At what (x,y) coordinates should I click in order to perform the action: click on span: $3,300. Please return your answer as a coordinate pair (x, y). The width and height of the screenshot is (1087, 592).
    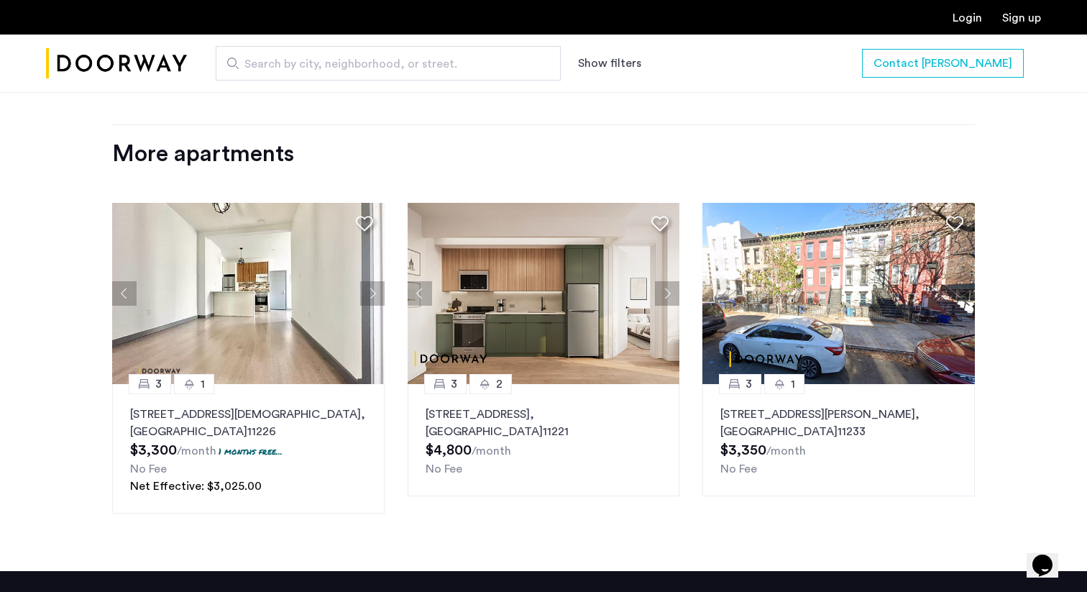
    Looking at the image, I should click on (153, 450).